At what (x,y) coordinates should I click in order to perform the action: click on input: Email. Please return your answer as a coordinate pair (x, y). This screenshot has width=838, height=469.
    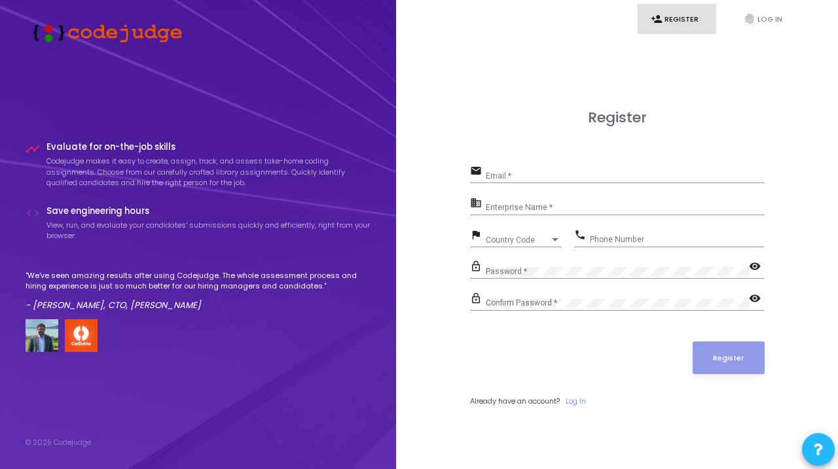
    Looking at the image, I should click on (625, 176).